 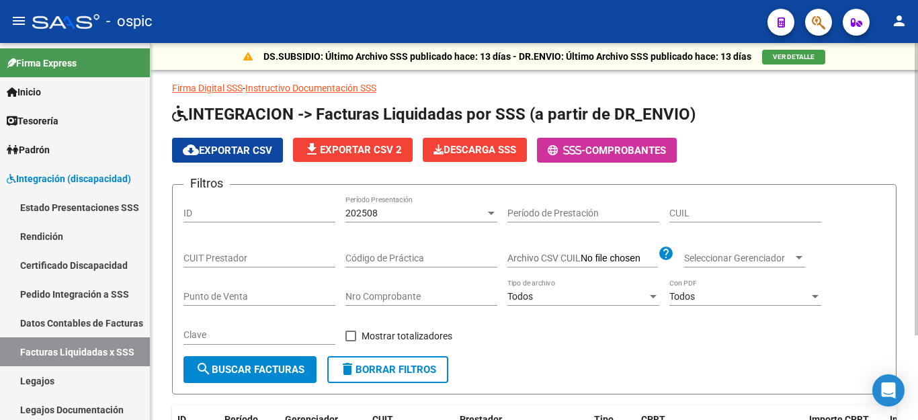 I want to click on span: Firma Express, so click(x=42, y=63).